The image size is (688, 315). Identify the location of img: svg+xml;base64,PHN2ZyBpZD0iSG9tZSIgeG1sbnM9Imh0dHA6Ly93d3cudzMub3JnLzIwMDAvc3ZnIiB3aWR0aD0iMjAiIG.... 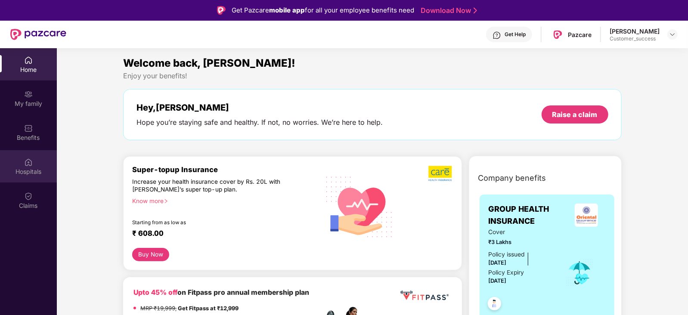
(28, 60).